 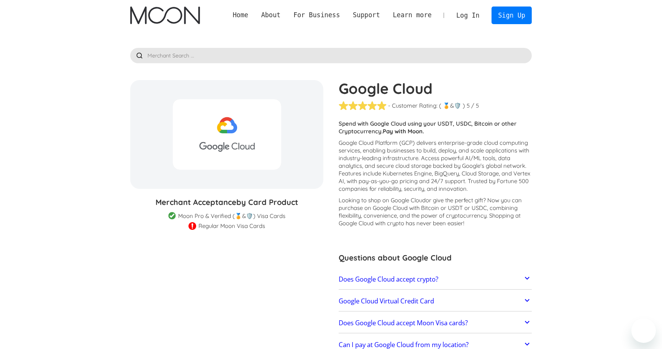 I want to click on div: Support, so click(x=366, y=15).